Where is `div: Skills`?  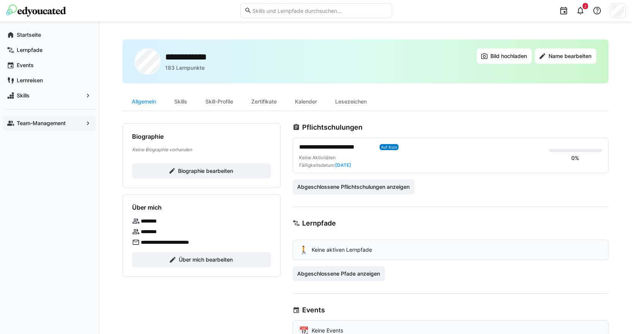
div: Skills is located at coordinates (181, 102).